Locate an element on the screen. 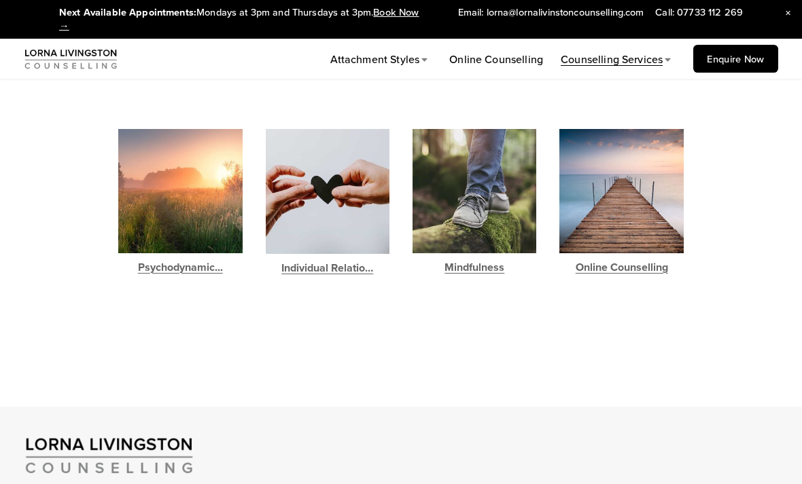 This screenshot has width=802, height=484. img: Counsellor Lorna Livingston: Counselling London is located at coordinates (71, 58).